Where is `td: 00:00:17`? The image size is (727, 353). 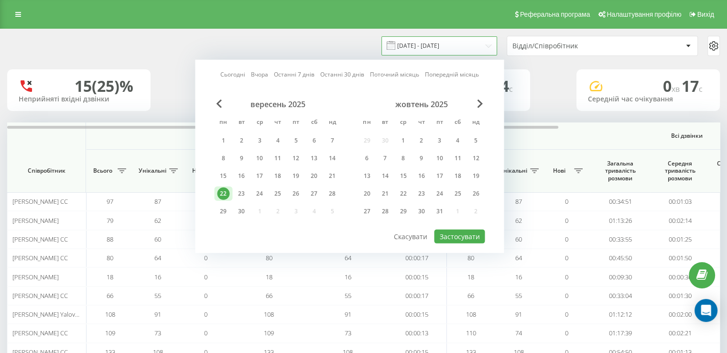 td: 00:00:17 is located at coordinates (417, 295).